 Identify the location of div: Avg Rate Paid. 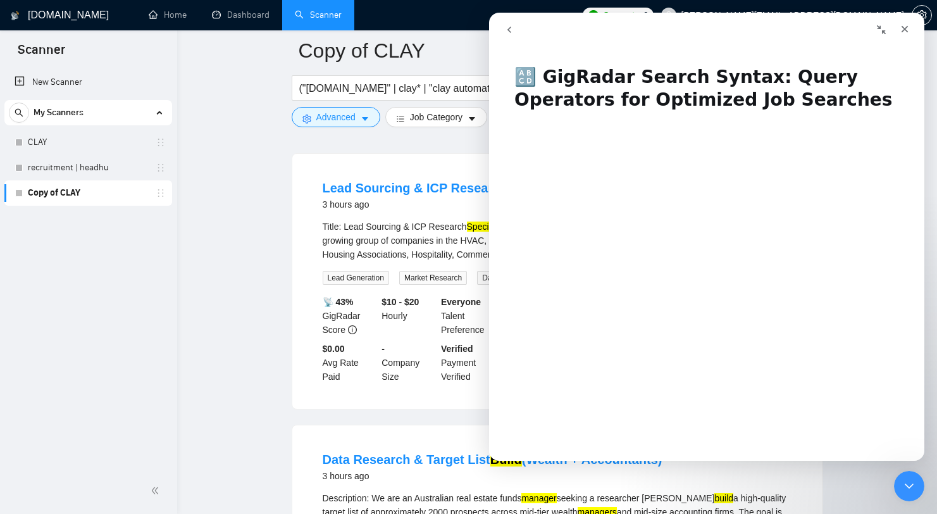
(350, 362).